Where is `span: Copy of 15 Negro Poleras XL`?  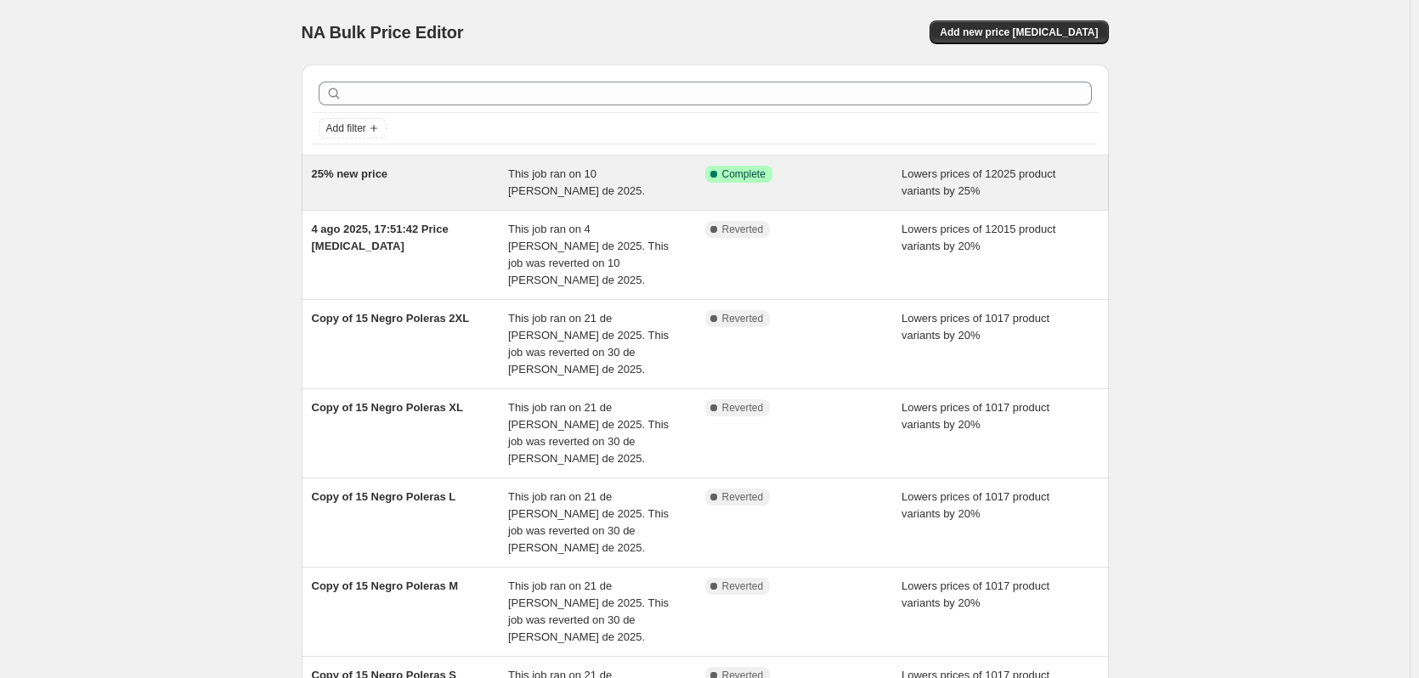
span: Copy of 15 Negro Poleras XL is located at coordinates (388, 407).